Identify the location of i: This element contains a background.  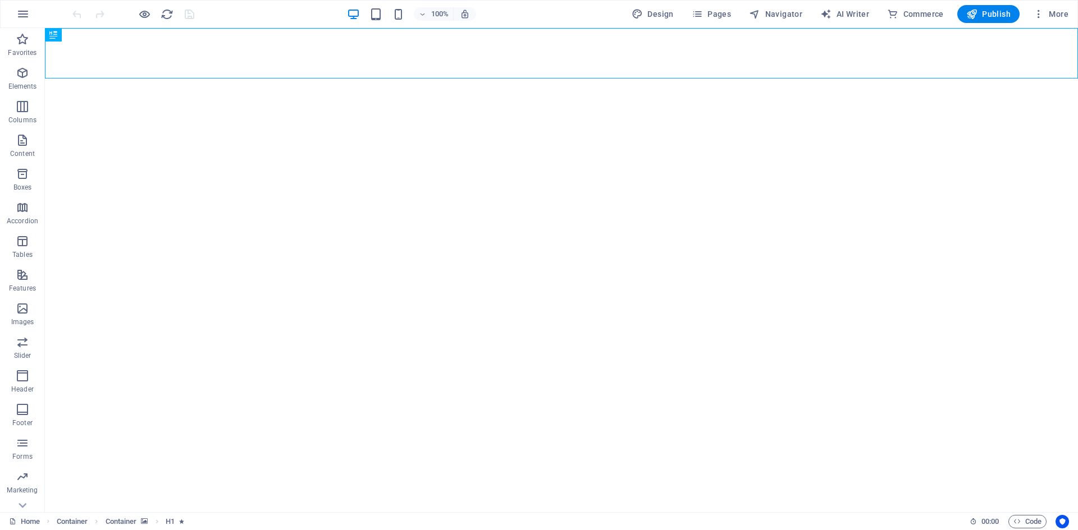
(144, 521).